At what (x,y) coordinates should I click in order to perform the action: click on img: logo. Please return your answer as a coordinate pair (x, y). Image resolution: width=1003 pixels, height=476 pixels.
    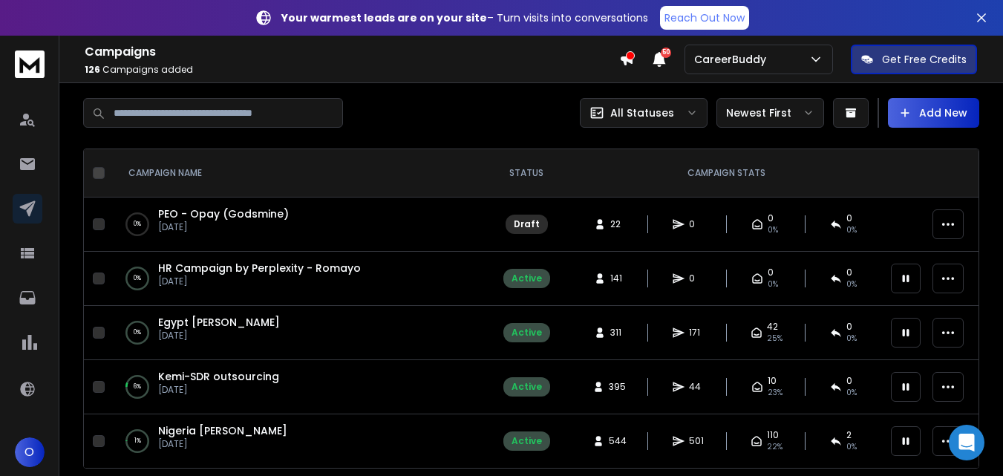
    Looking at the image, I should click on (30, 64).